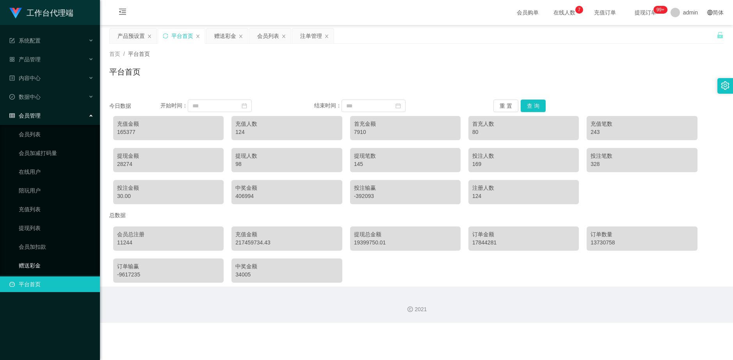 This screenshot has width=733, height=360. I want to click on a: 提现列表, so click(56, 228).